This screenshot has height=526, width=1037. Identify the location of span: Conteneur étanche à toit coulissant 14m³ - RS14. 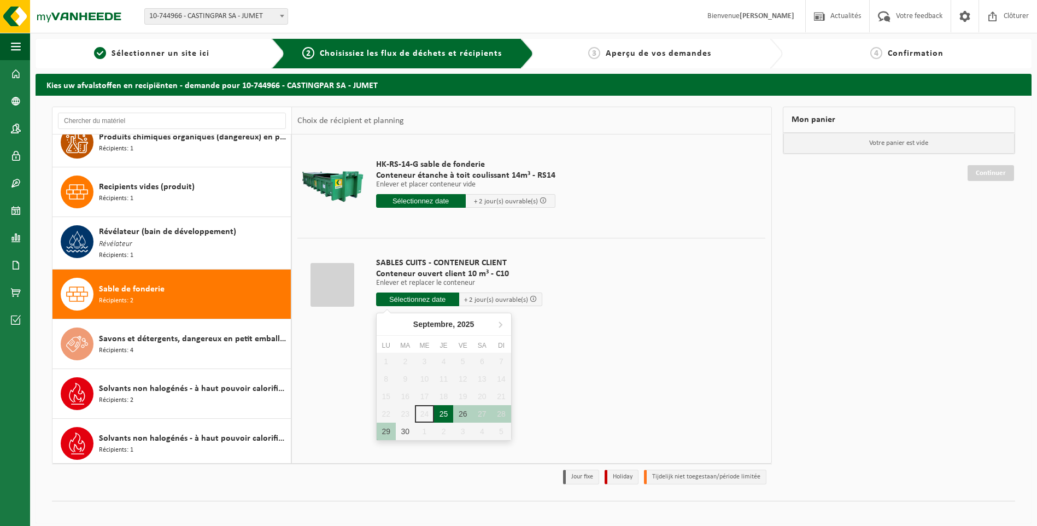
(466, 176).